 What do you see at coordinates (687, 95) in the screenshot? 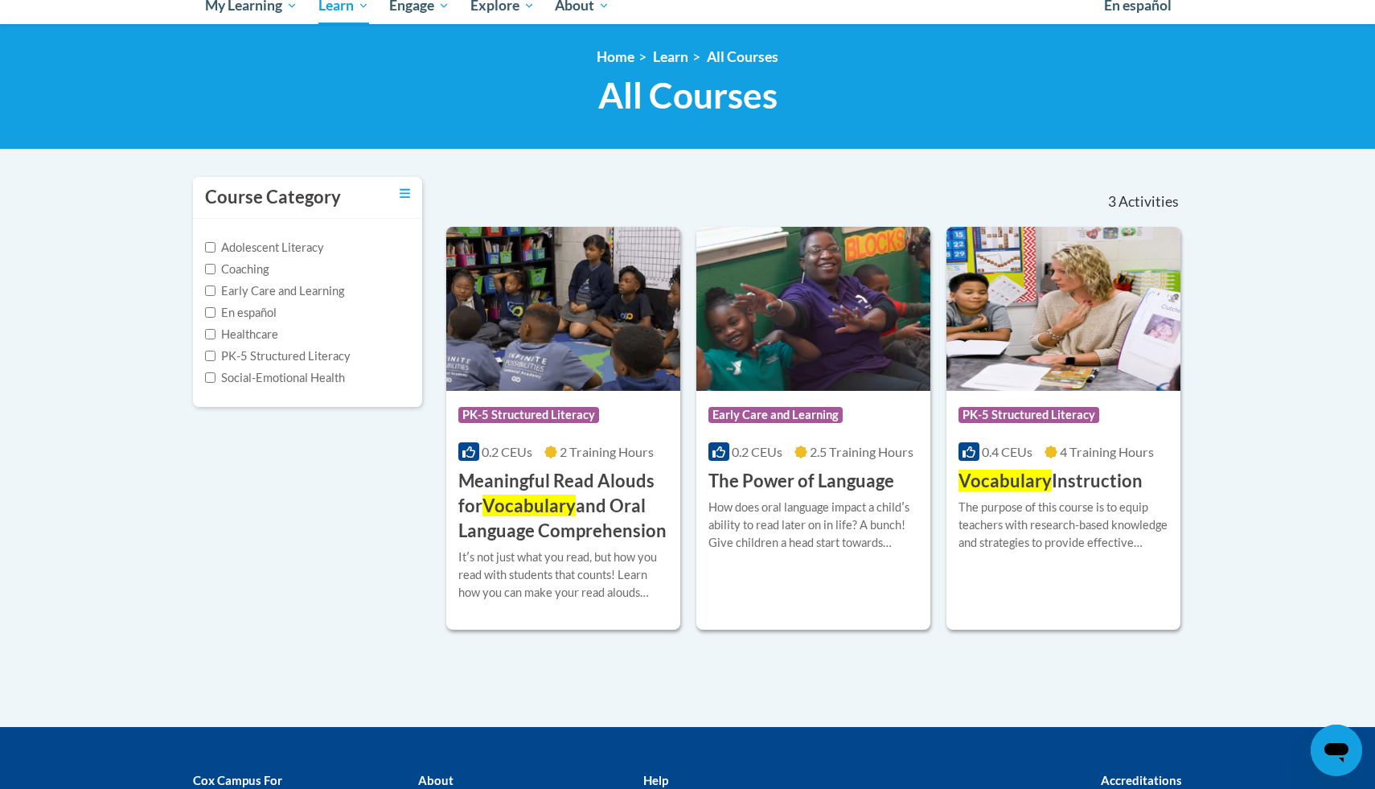
I see `span: All Courses` at bounding box center [687, 95].